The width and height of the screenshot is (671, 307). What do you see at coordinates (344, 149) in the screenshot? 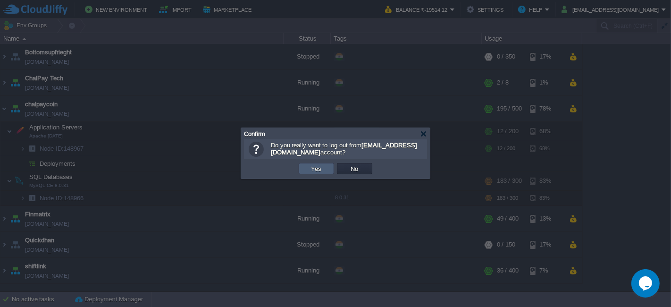
I see `span: Do you really want to log out from account?` at bounding box center [344, 149].